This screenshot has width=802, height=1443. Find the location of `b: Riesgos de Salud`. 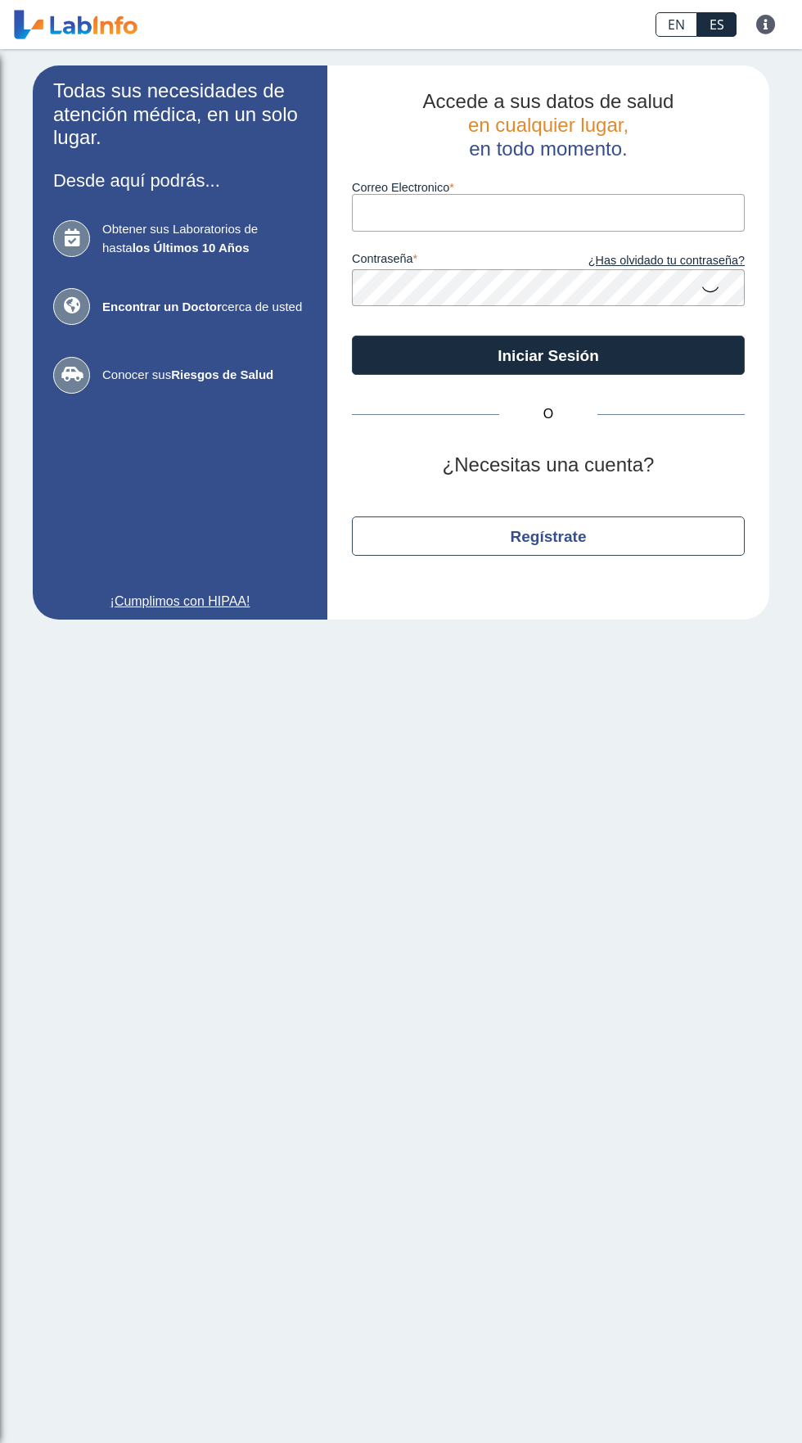

b: Riesgos de Salud is located at coordinates (222, 374).